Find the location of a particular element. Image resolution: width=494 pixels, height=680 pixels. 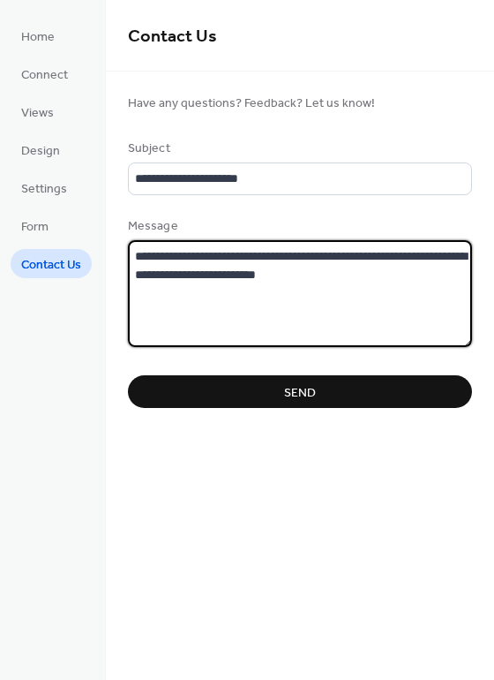

a: Contact Us is located at coordinates (51, 263).